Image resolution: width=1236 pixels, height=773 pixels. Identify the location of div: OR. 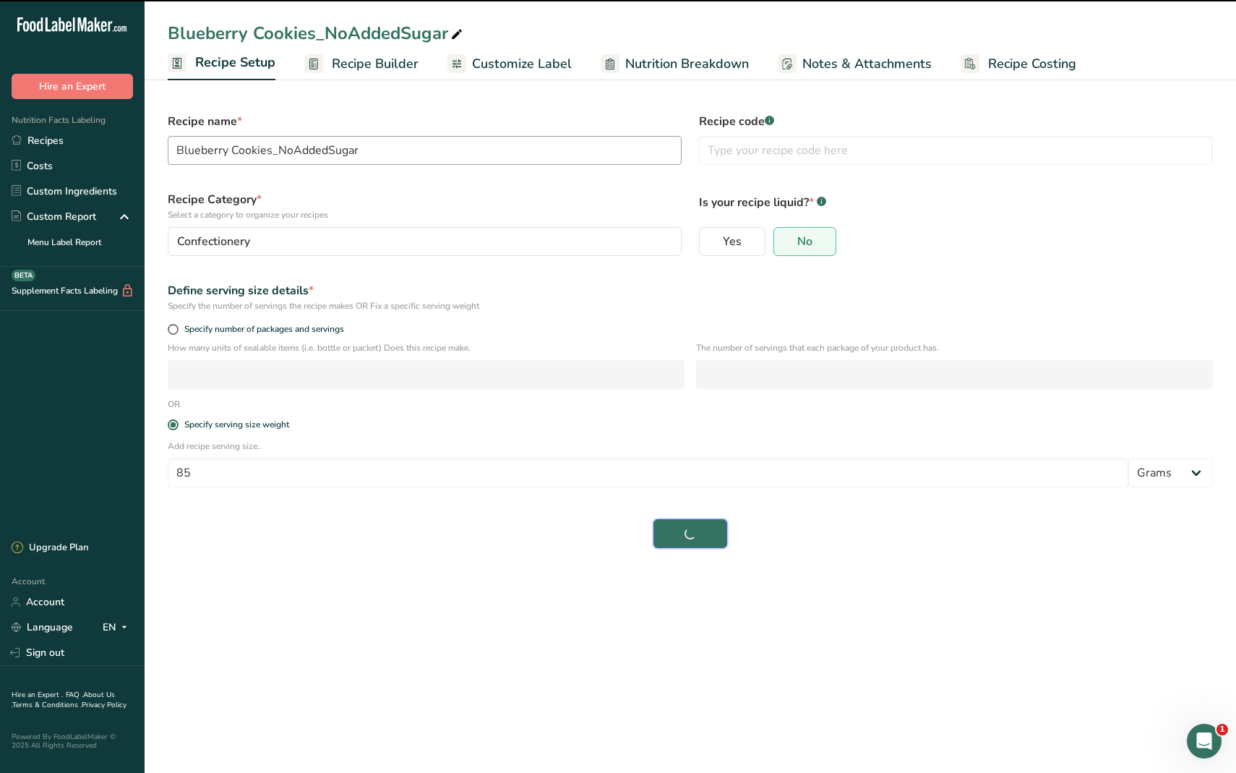
(174, 404).